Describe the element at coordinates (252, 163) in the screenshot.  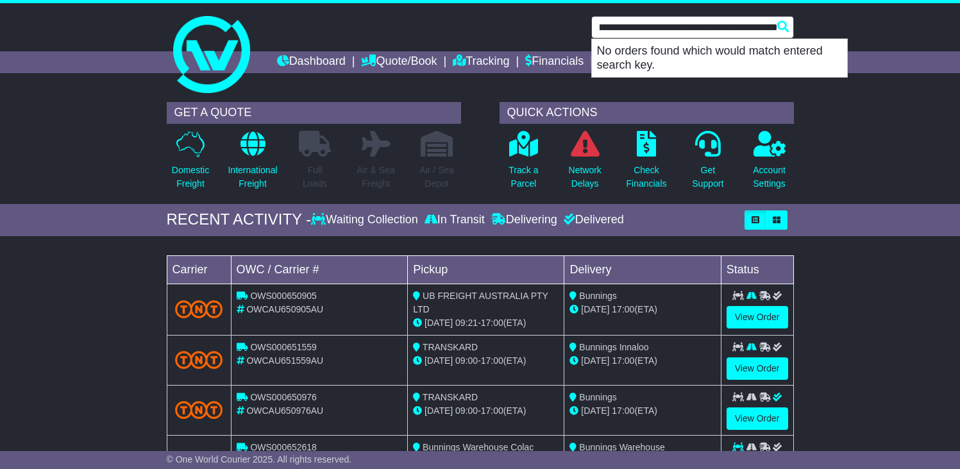
I see `a: InternationalFreight` at that location.